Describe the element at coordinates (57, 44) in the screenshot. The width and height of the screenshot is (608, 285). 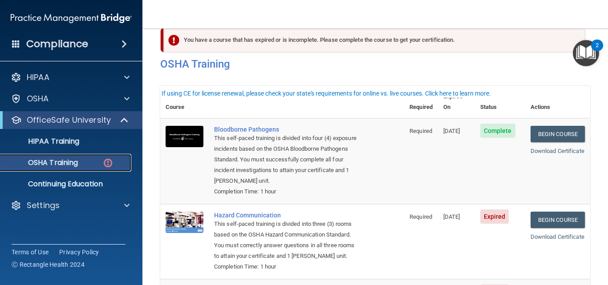
I see `h4: Compliance` at that location.